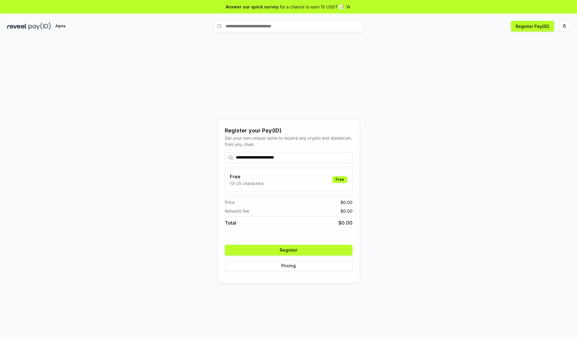  Describe the element at coordinates (247, 177) in the screenshot. I see `h3: Free` at that location.